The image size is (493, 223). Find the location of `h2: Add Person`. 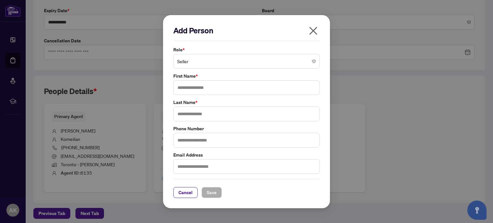

h2: Add Person is located at coordinates (247, 31).